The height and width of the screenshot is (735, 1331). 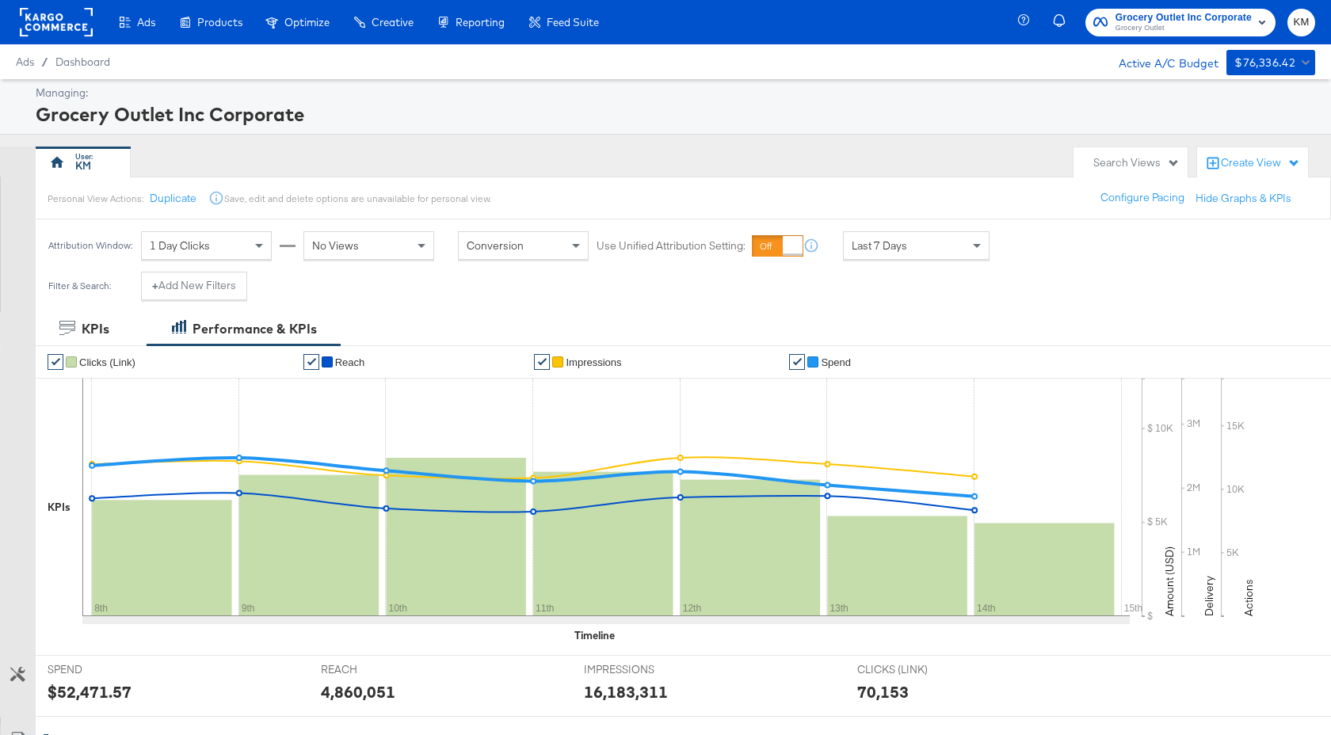 What do you see at coordinates (392, 22) in the screenshot?
I see `span: Creative` at bounding box center [392, 22].